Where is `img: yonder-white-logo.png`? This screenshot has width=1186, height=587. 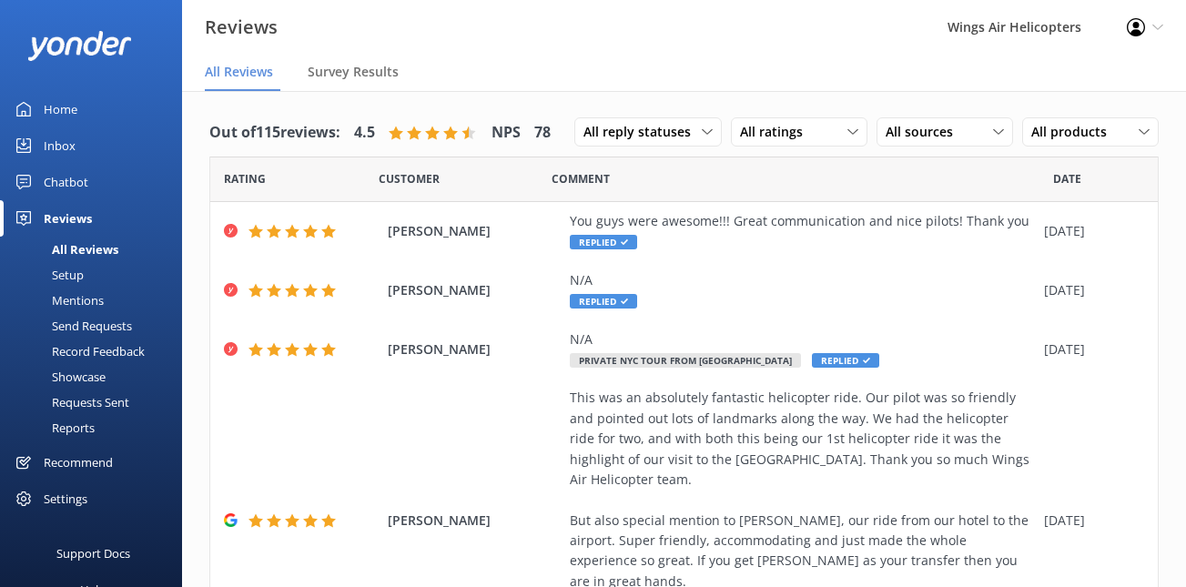 img: yonder-white-logo.png is located at coordinates (79, 46).